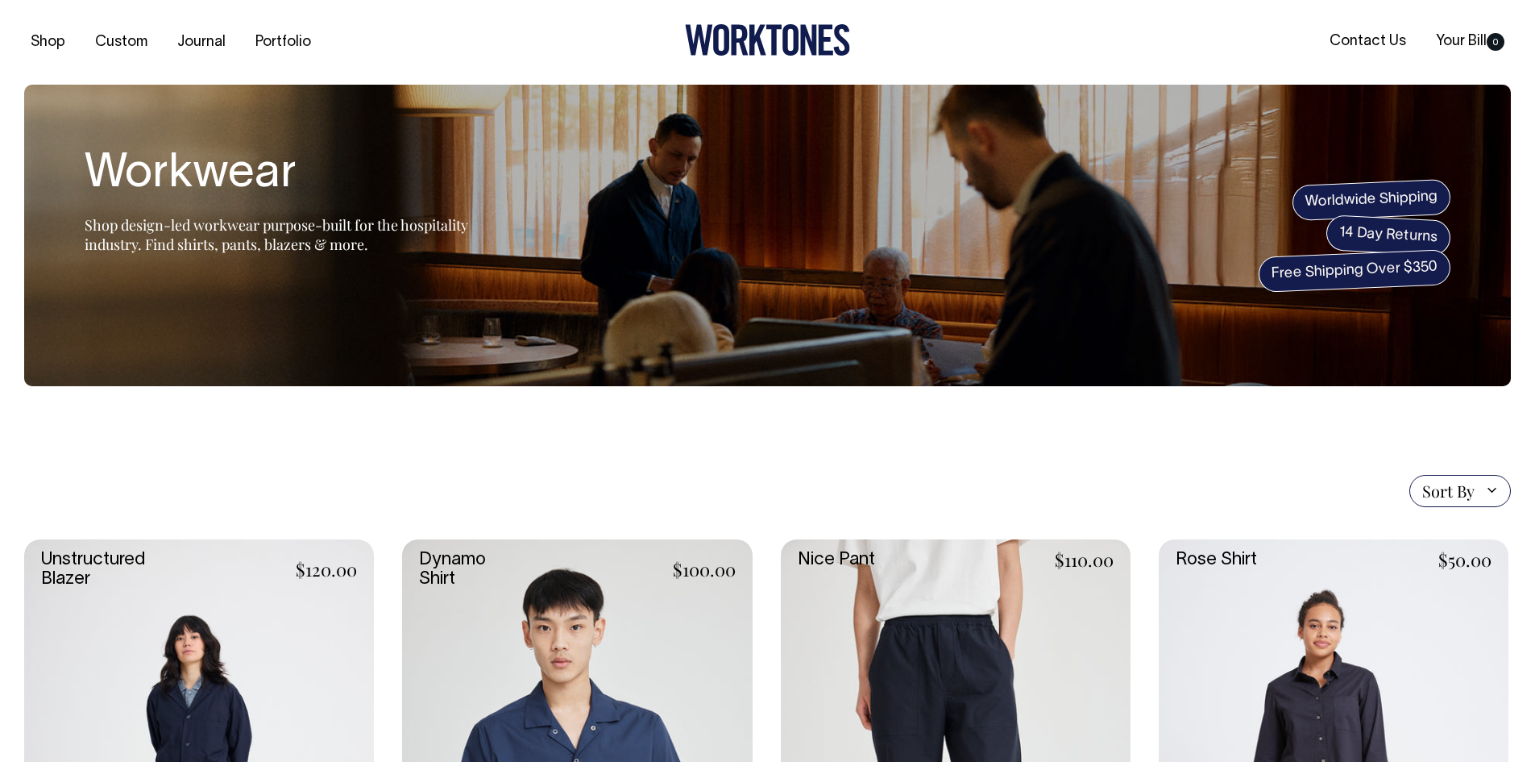 This screenshot has height=762, width=1535. What do you see at coordinates (1470, 41) in the screenshot?
I see `a: Your Bill0` at bounding box center [1470, 41].